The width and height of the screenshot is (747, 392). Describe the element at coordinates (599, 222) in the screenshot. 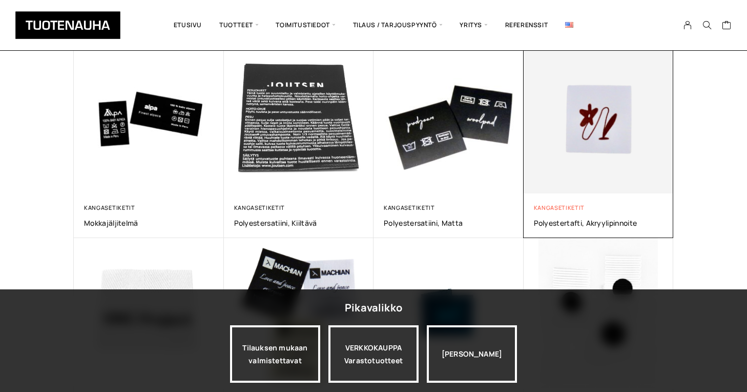

I see `span: Polyestertafti, akryylipinnoite` at that location.